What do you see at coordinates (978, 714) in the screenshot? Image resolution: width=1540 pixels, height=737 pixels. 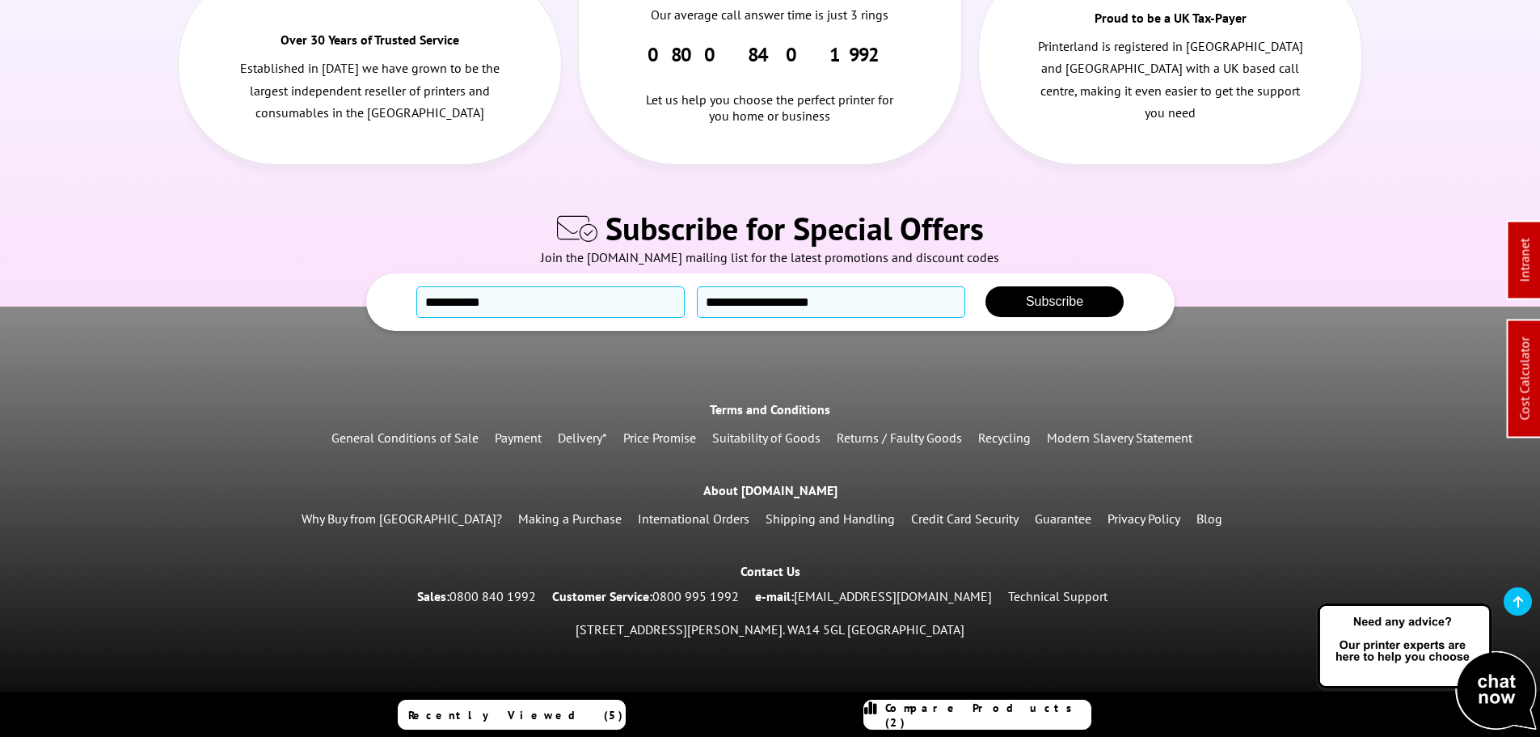 I see `a: Compare Products (2)` at bounding box center [978, 714].